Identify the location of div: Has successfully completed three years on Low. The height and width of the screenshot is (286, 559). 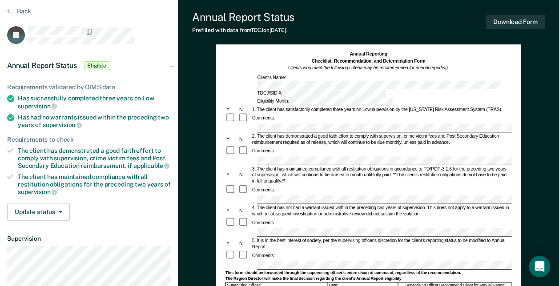
(94, 102).